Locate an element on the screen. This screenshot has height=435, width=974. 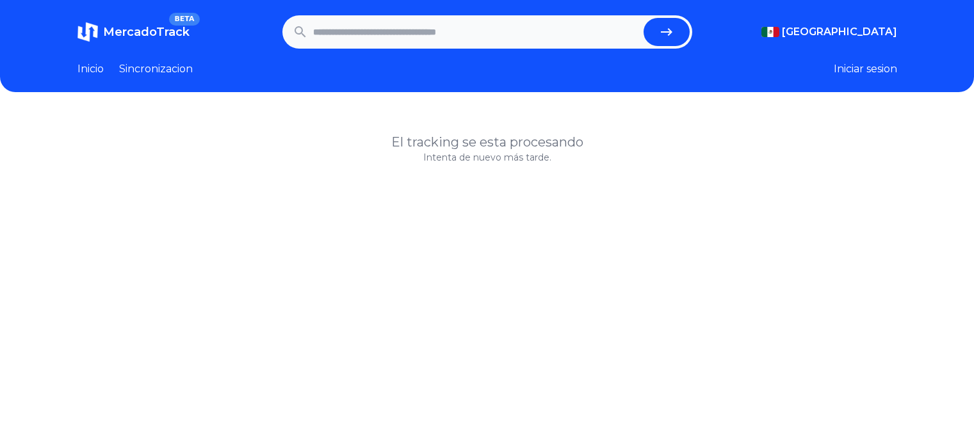
h1: El tracking se esta procesando is located at coordinates (487, 142).